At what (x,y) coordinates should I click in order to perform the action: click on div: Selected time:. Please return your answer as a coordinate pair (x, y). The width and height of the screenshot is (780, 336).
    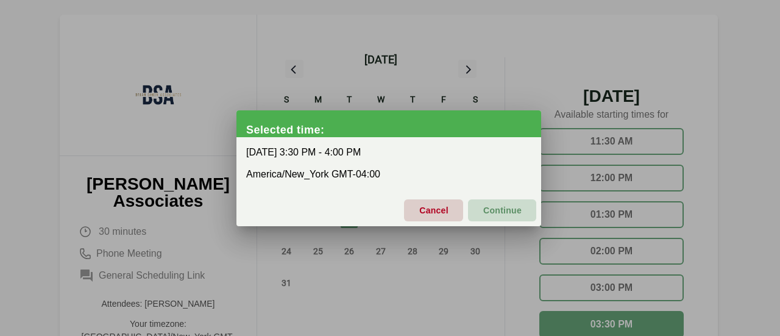
    Looking at the image, I should click on (394, 130).